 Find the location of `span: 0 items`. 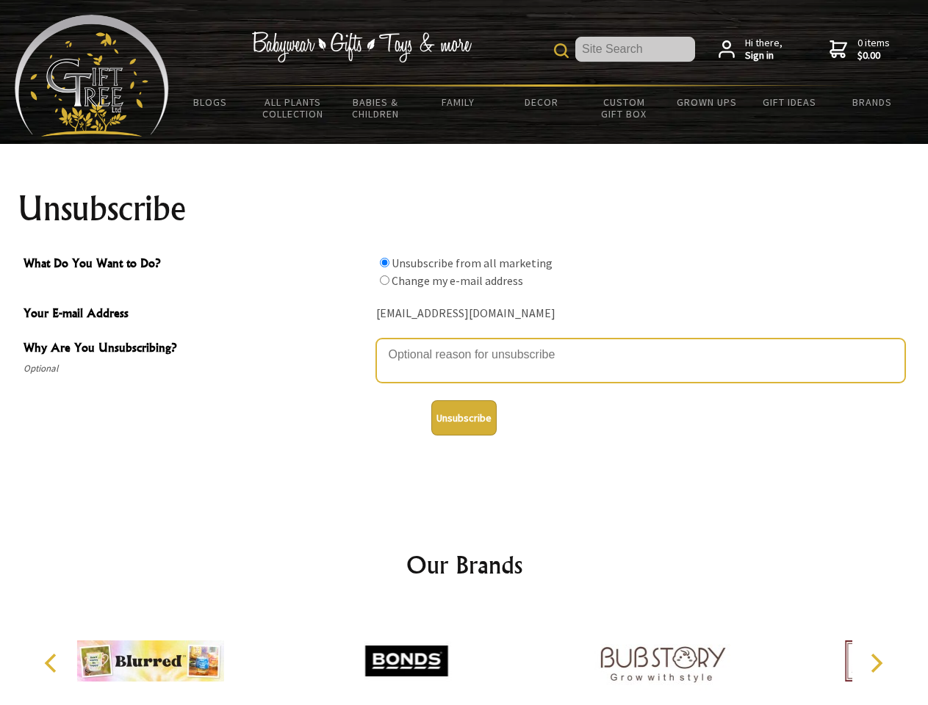

span: 0 items is located at coordinates (874, 49).